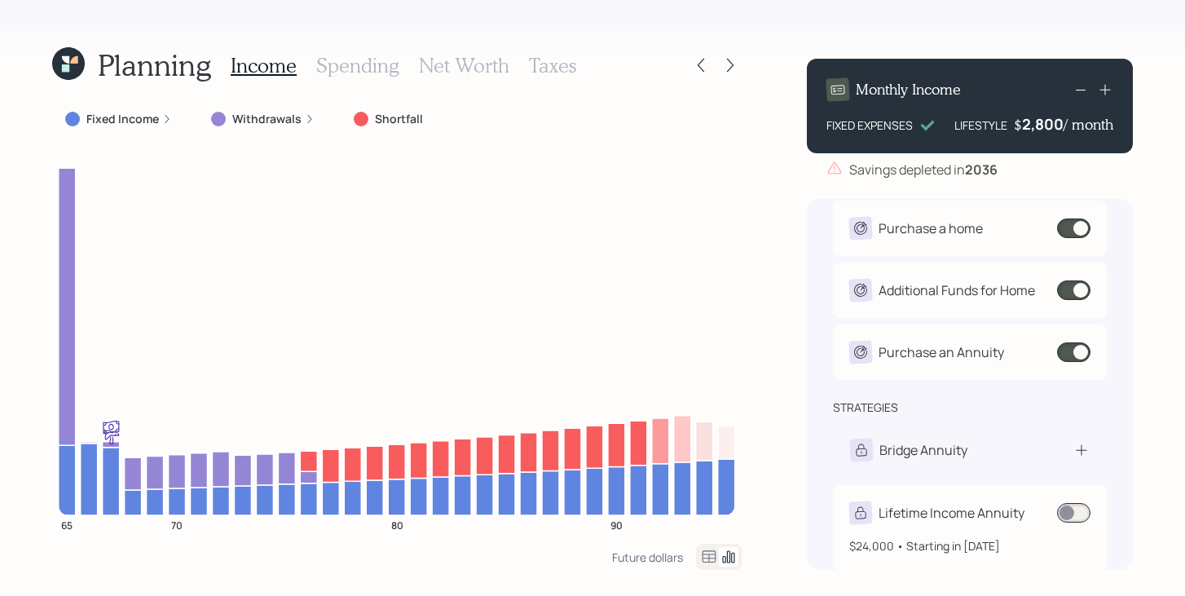  What do you see at coordinates (122, 119) in the screenshot?
I see `label: Fixed Income` at bounding box center [122, 119].